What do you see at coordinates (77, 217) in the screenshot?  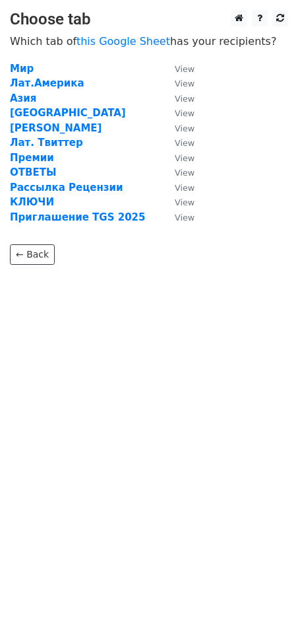 I see `a: Приглашение TGS 2025` at bounding box center [77, 217].